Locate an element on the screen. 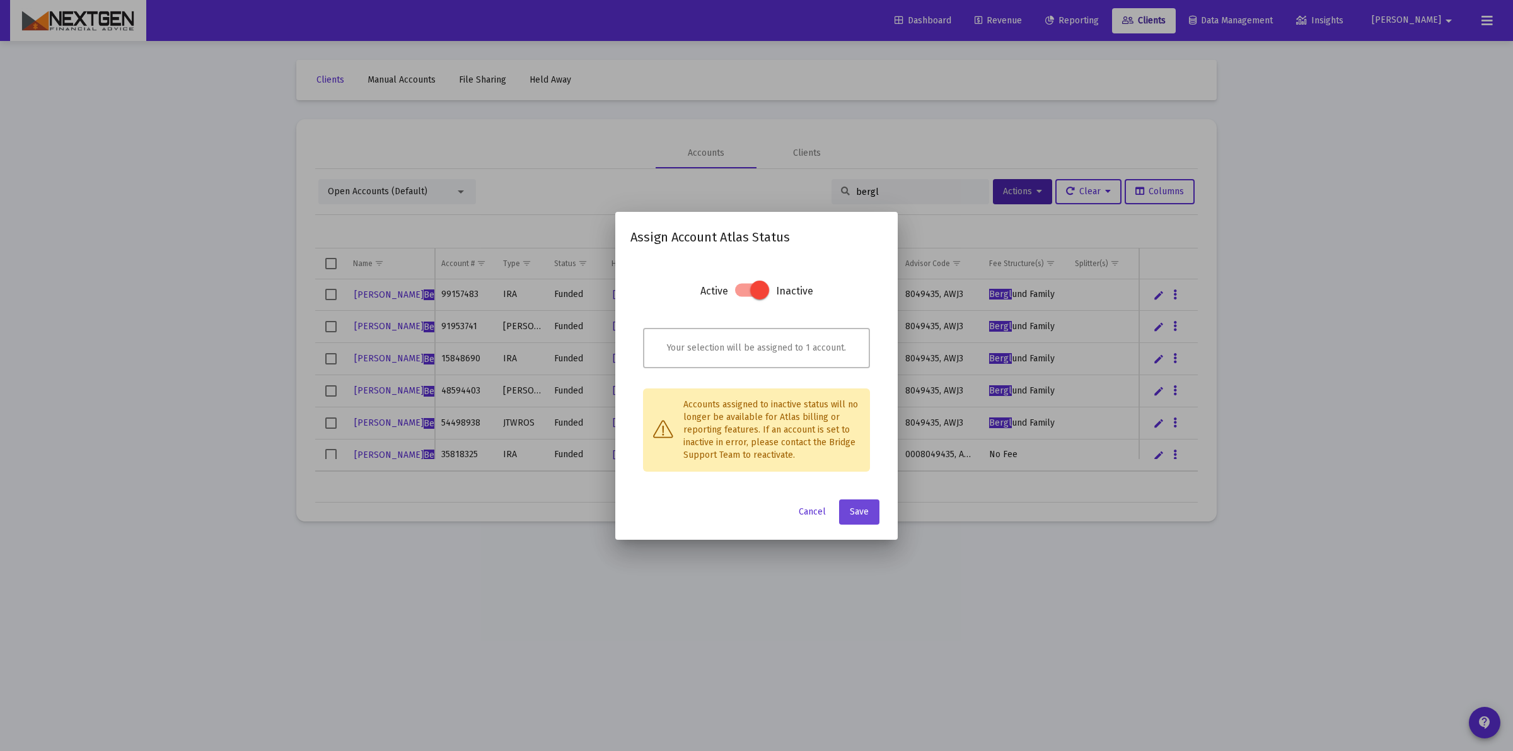 Image resolution: width=1513 pixels, height=751 pixels. h2: Assign Account Atlas Status is located at coordinates (756, 237).